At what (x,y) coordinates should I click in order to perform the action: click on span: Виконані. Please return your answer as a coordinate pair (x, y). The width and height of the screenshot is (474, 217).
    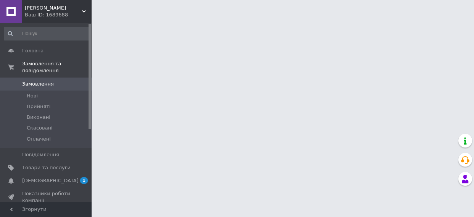
    Looking at the image, I should click on (39, 117).